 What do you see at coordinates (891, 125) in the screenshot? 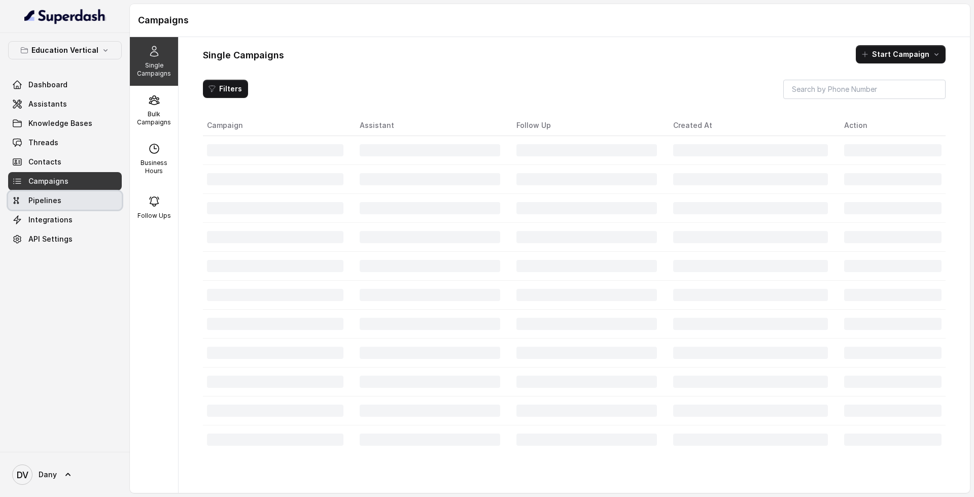
I see `th: Action` at bounding box center [891, 125].